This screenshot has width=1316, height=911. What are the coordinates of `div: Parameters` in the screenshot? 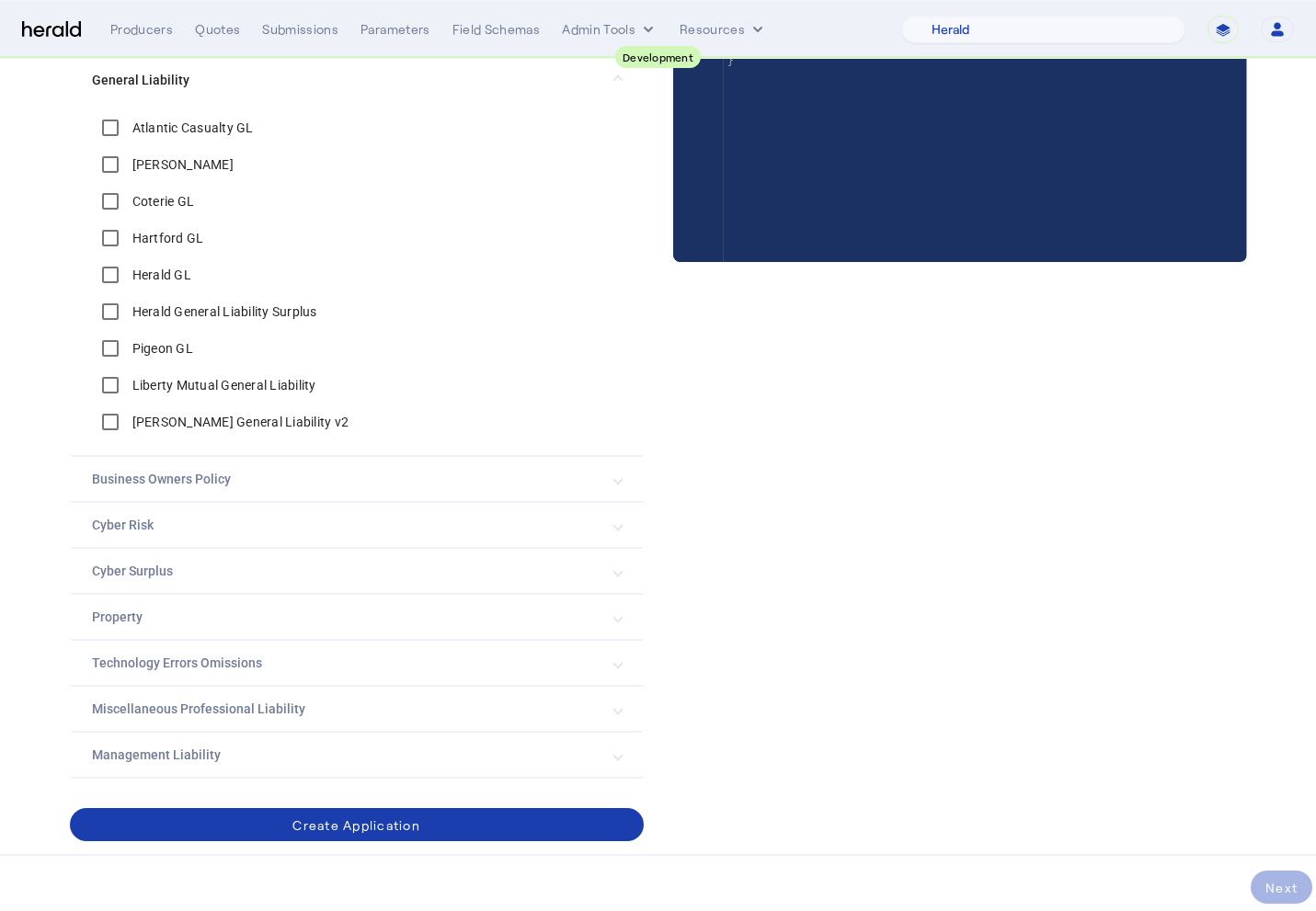 It's located at (396, 29).